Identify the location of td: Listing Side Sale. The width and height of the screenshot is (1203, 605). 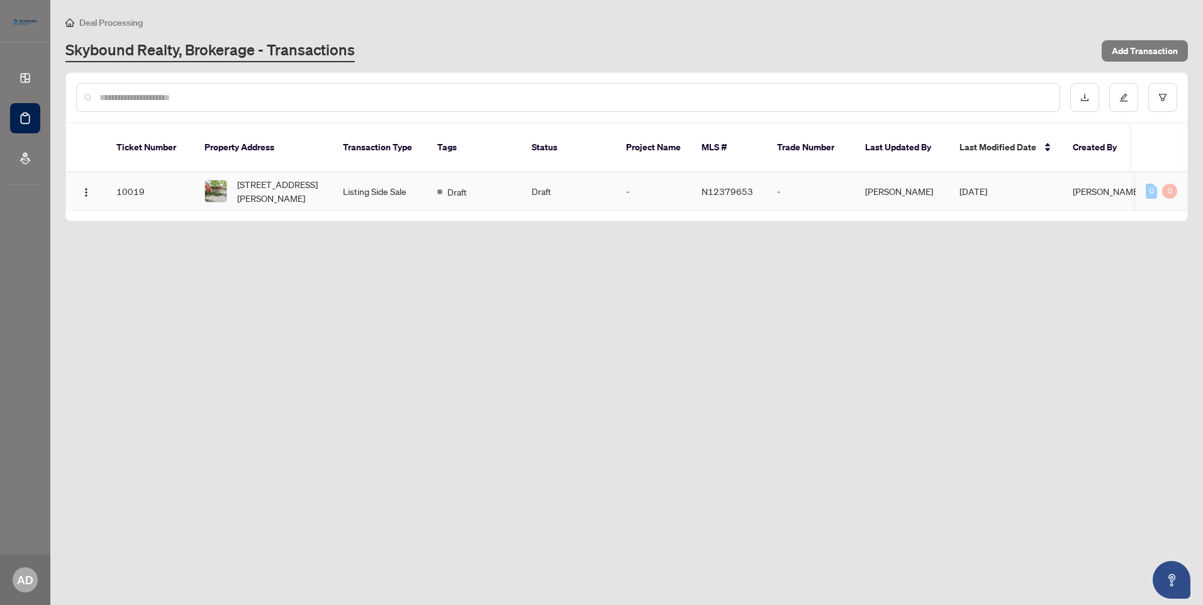
(380, 191).